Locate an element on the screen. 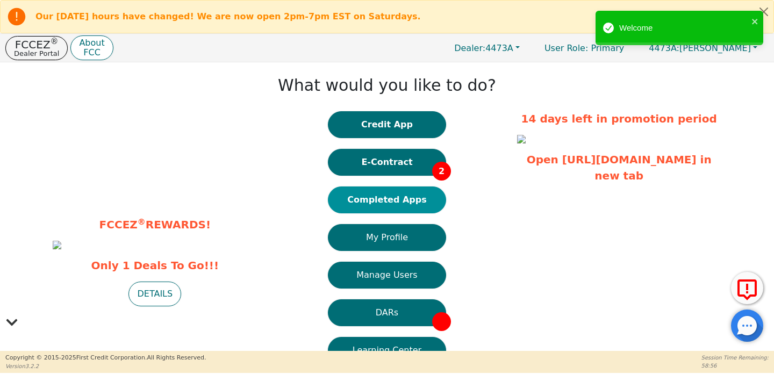 Image resolution: width=774 pixels, height=374 pixels. p: Session Time Remaining: is located at coordinates (734, 357).